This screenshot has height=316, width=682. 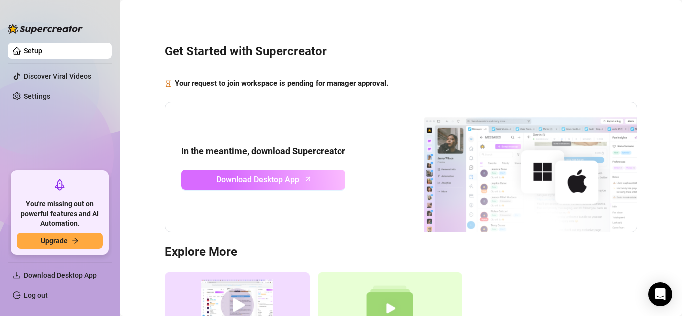 What do you see at coordinates (60, 240) in the screenshot?
I see `button: Upgradearrow-right` at bounding box center [60, 240].